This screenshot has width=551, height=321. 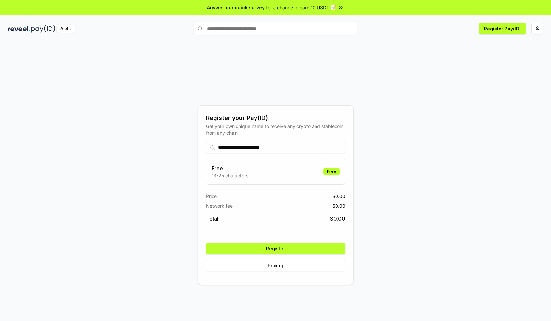 I want to click on img: pay_id, so click(x=43, y=29).